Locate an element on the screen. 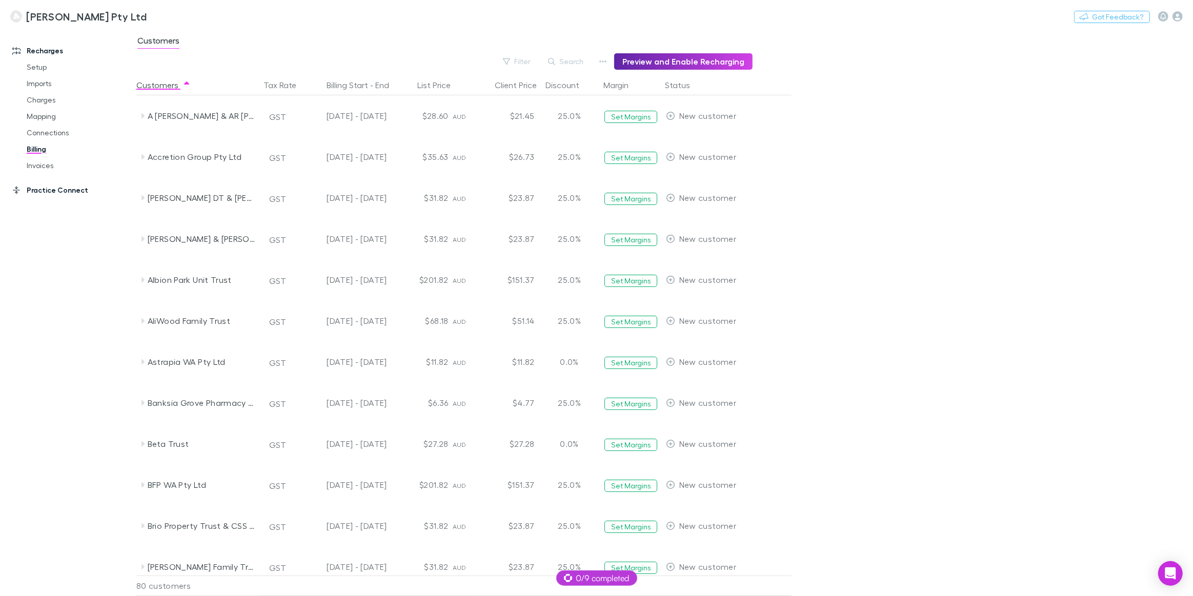  a: Connections is located at coordinates (79, 133).